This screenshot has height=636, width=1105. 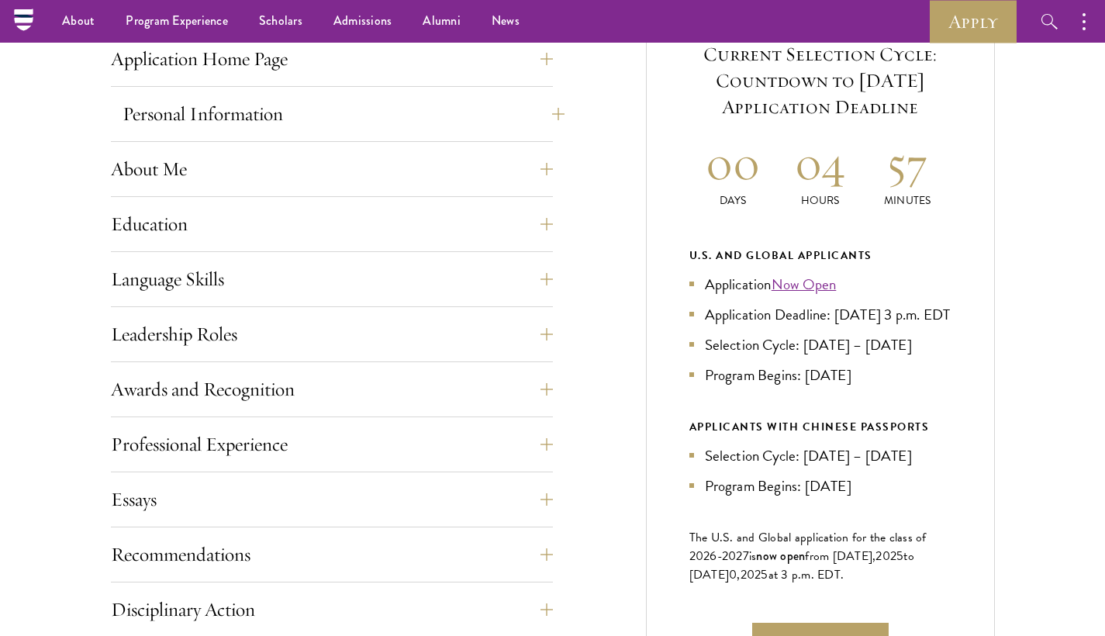 What do you see at coordinates (907, 200) in the screenshot?
I see `p: Minutes` at bounding box center [907, 200].